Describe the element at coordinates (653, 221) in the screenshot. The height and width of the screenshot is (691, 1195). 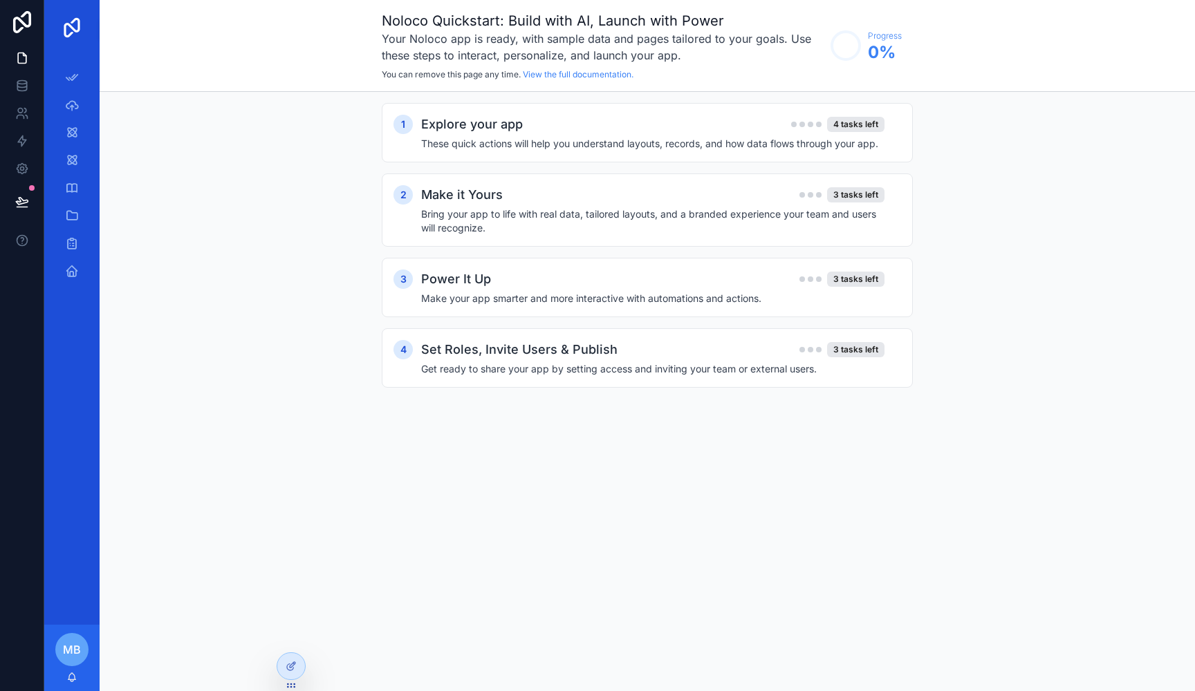
I see `h4: Bring your app to life with real data, tailored layouts, and a branded experience your team and u...` at that location.